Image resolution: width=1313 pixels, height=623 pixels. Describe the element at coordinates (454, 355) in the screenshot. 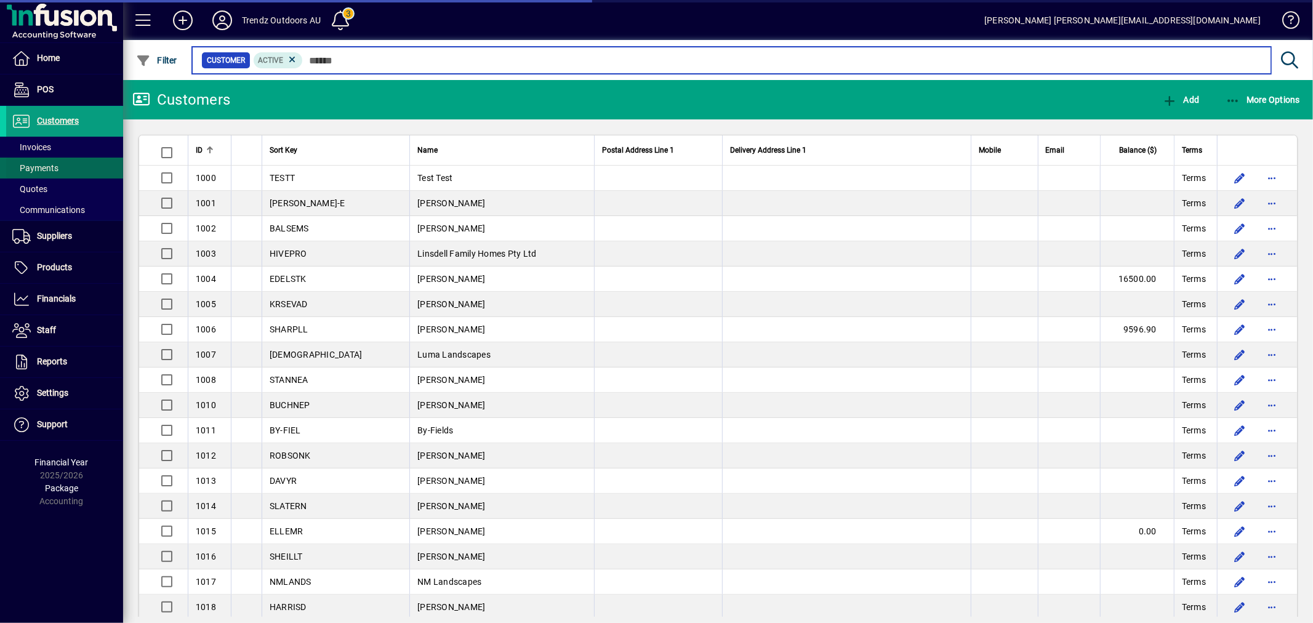

I see `span: Luma Landscapes` at that location.